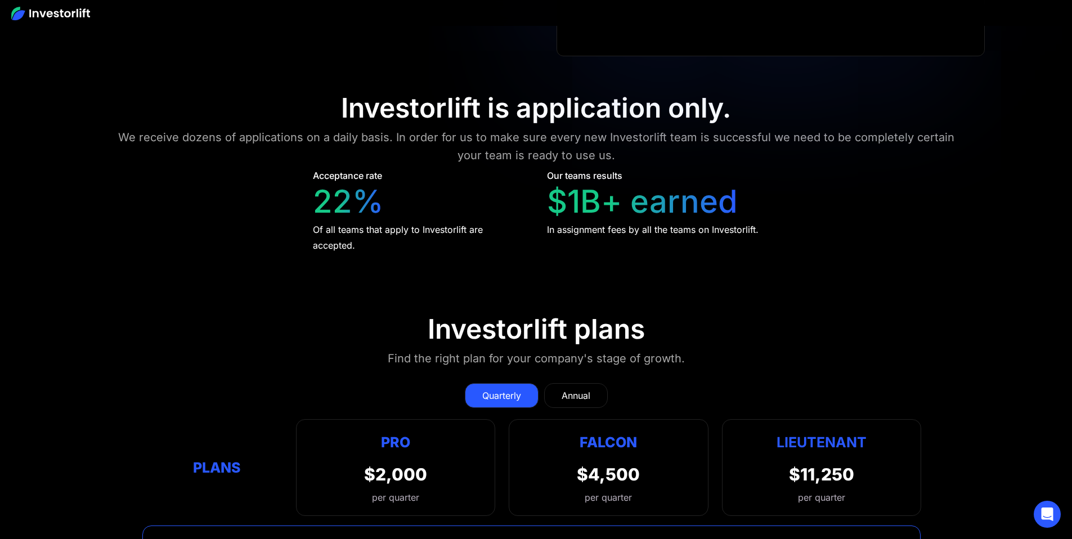  What do you see at coordinates (536, 359) in the screenshot?
I see `div: Find the right plan for your company's stage of growth.` at bounding box center [536, 359].